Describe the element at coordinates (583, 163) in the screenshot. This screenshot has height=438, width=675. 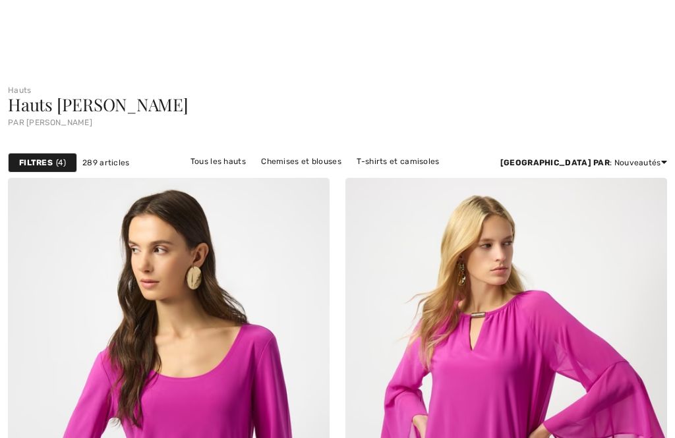
I see `div: : Nouveautés` at that location.